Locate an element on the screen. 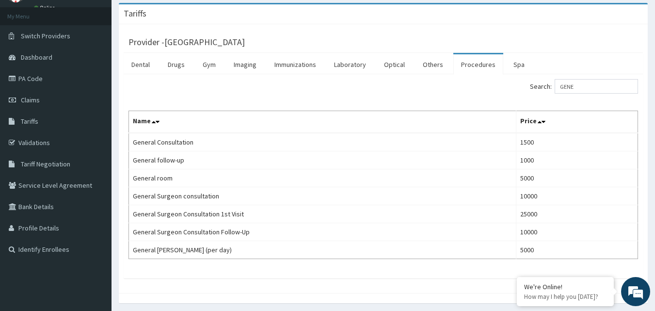 Image resolution: width=655 pixels, height=311 pixels. a: Online is located at coordinates (46, 8).